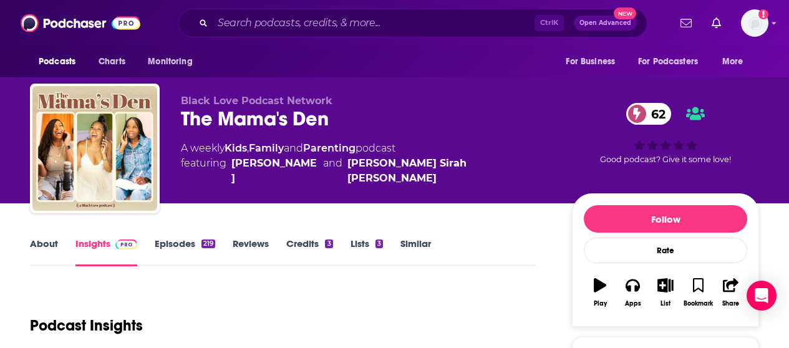  I want to click on span: Podcasts, so click(57, 62).